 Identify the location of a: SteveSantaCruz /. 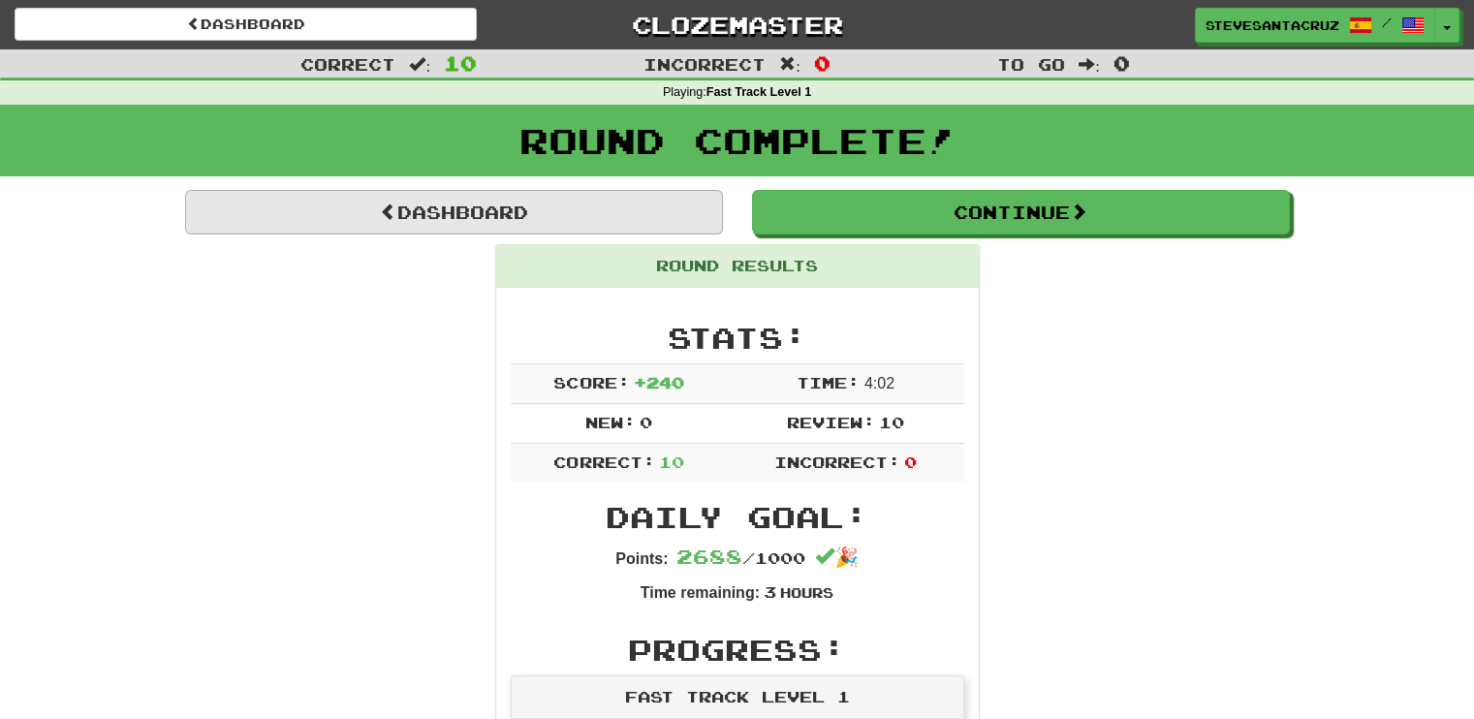
(1315, 25).